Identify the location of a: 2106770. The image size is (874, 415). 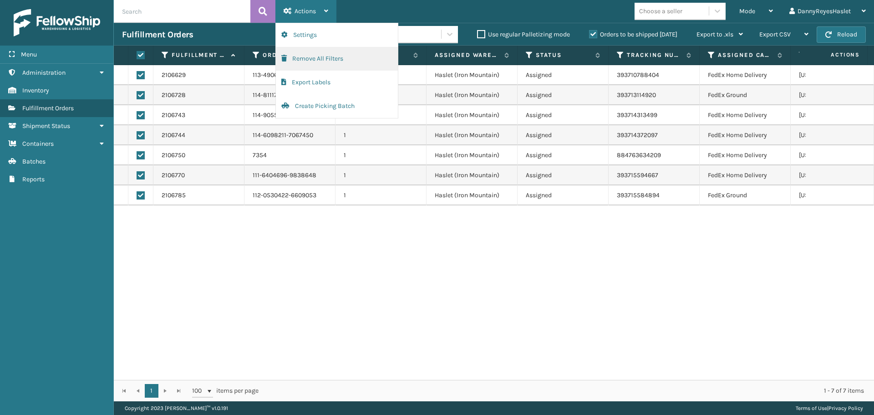
(173, 175).